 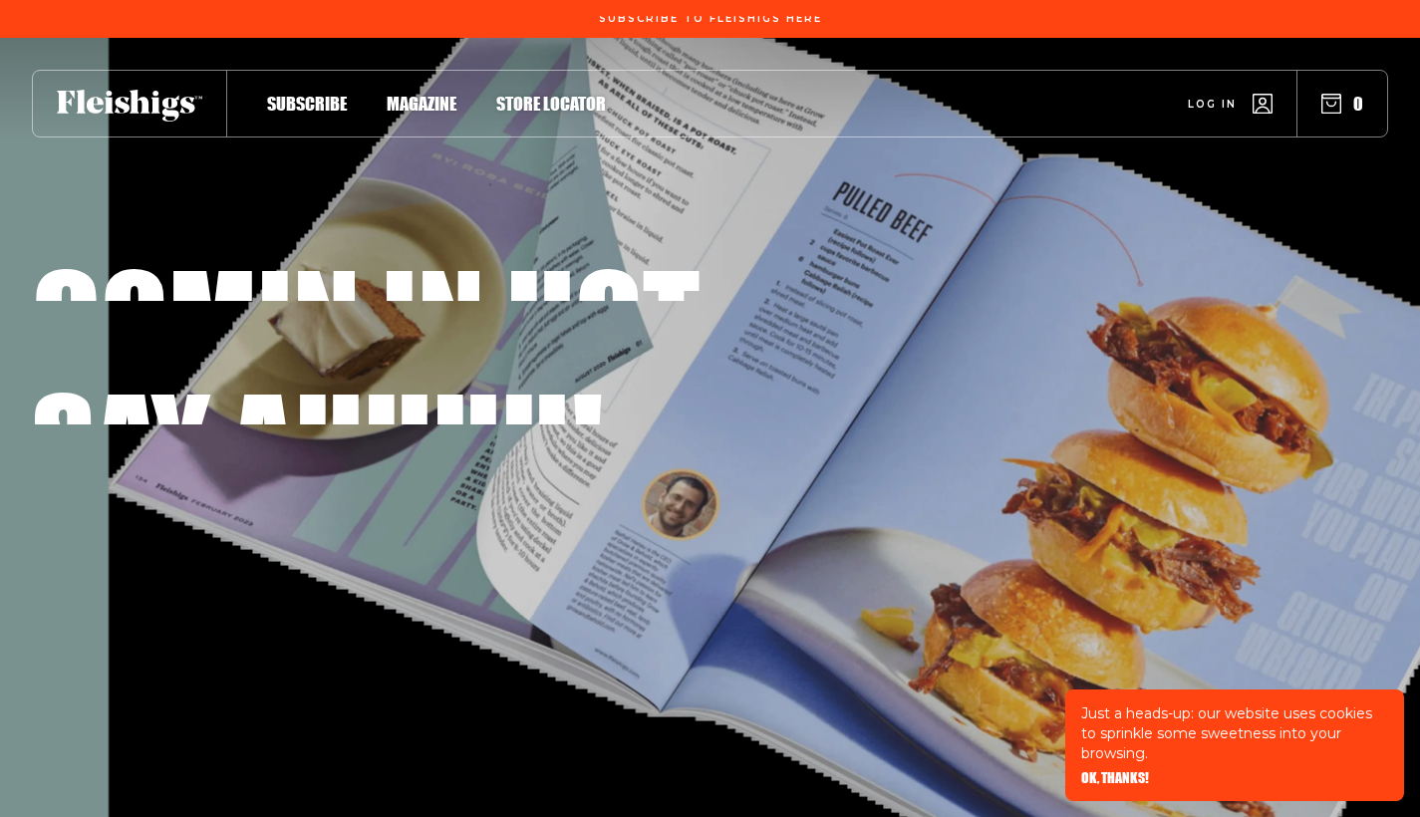 I want to click on span: OK, THANKS!, so click(x=1115, y=778).